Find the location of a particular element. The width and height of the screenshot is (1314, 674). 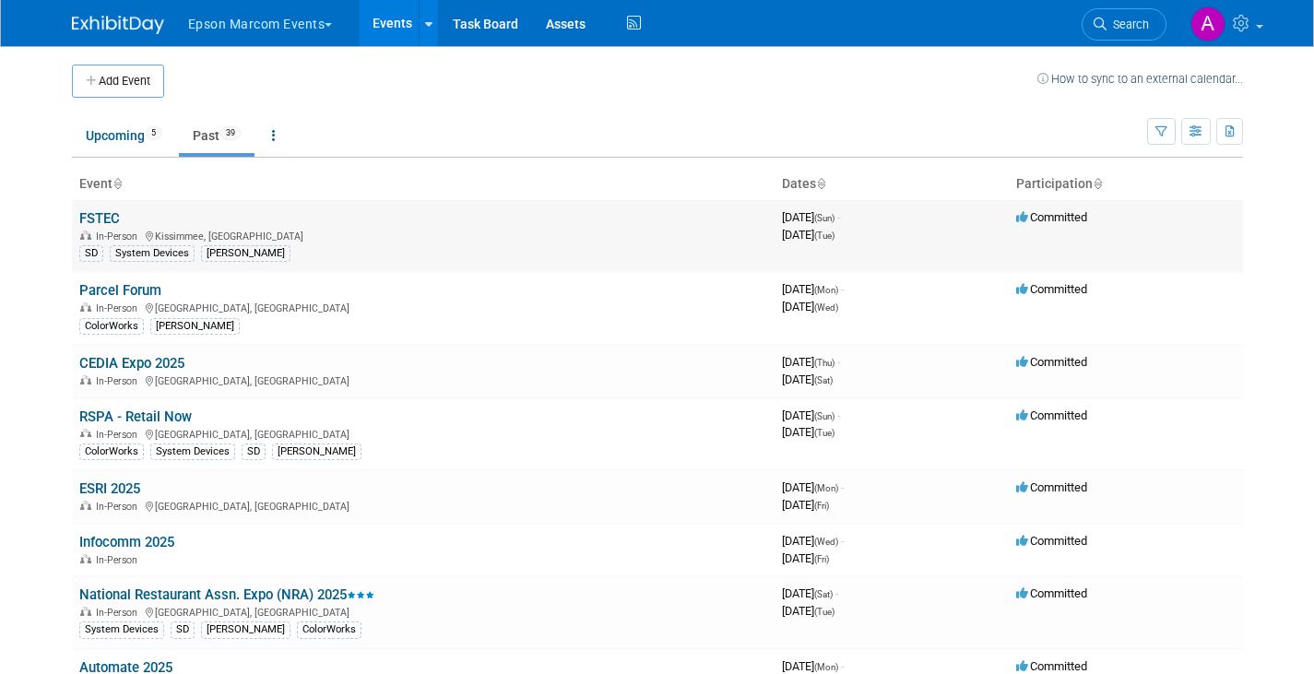

a: Sort by Start Date is located at coordinates (821, 183).